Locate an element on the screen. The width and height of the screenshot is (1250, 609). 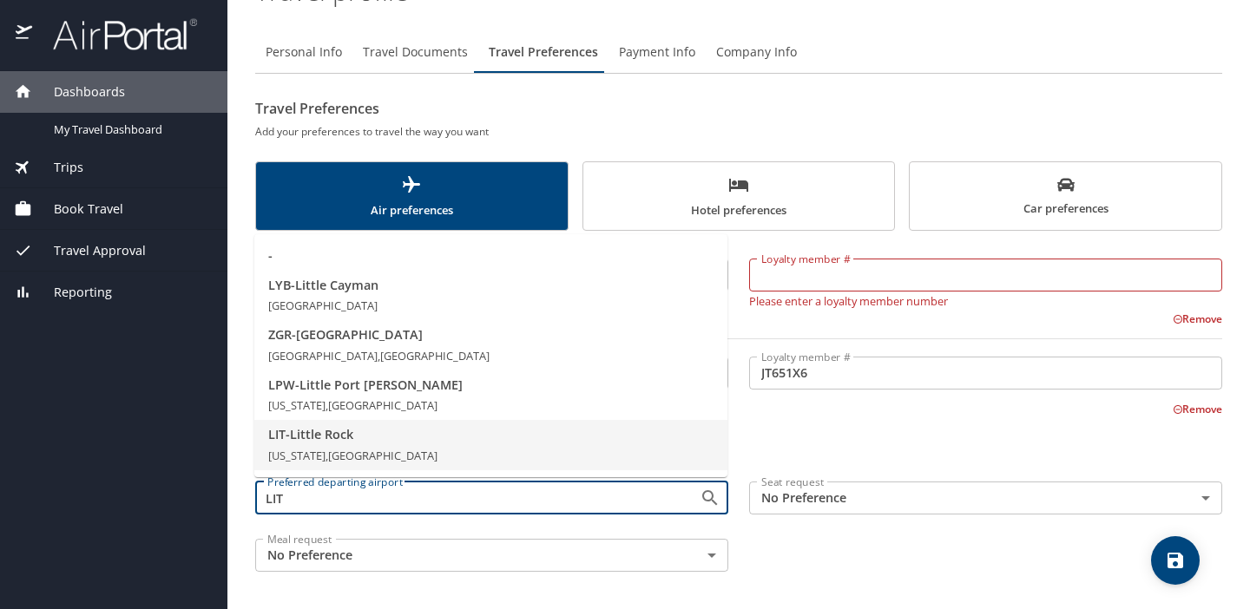
button: save is located at coordinates (1175, 561).